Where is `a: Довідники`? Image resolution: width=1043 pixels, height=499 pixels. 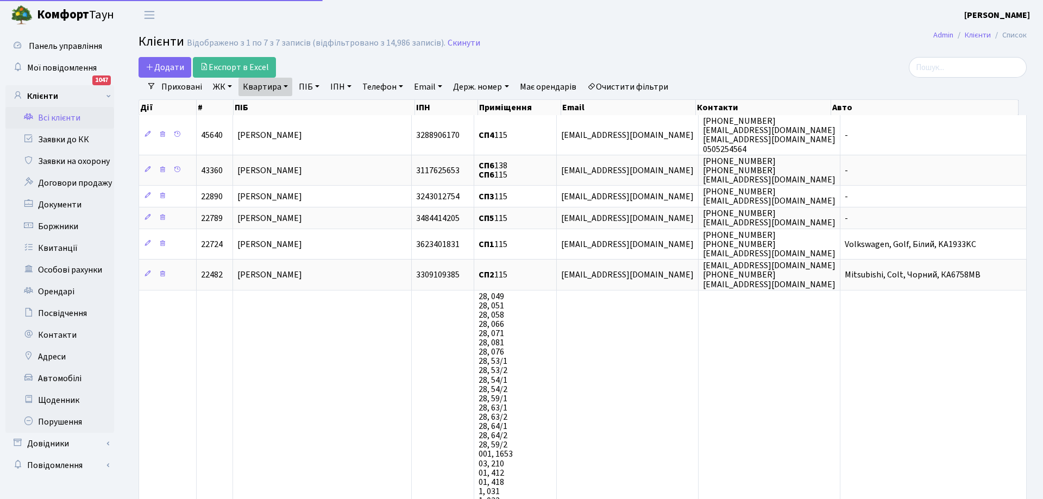
a: Довідники is located at coordinates (60, 444).